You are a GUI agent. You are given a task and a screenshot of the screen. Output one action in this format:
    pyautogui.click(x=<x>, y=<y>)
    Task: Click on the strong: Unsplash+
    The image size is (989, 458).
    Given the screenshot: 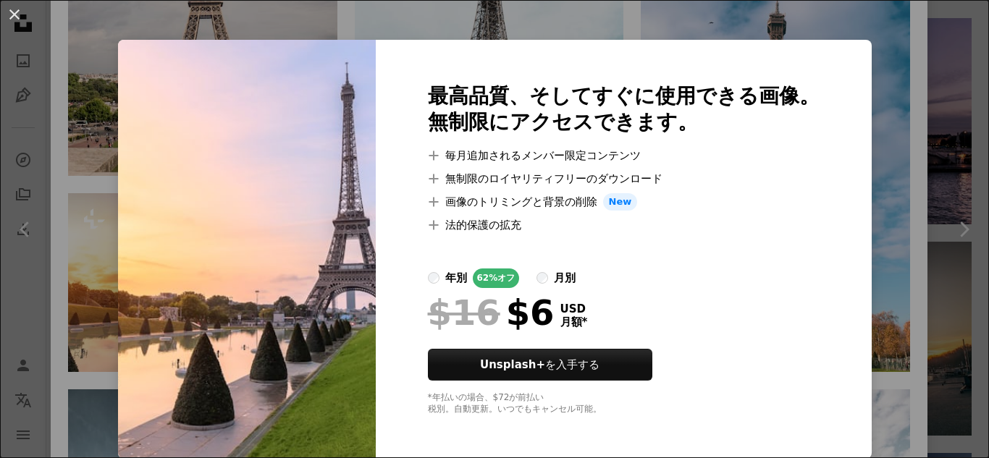 What is the action you would take?
    pyautogui.click(x=513, y=365)
    